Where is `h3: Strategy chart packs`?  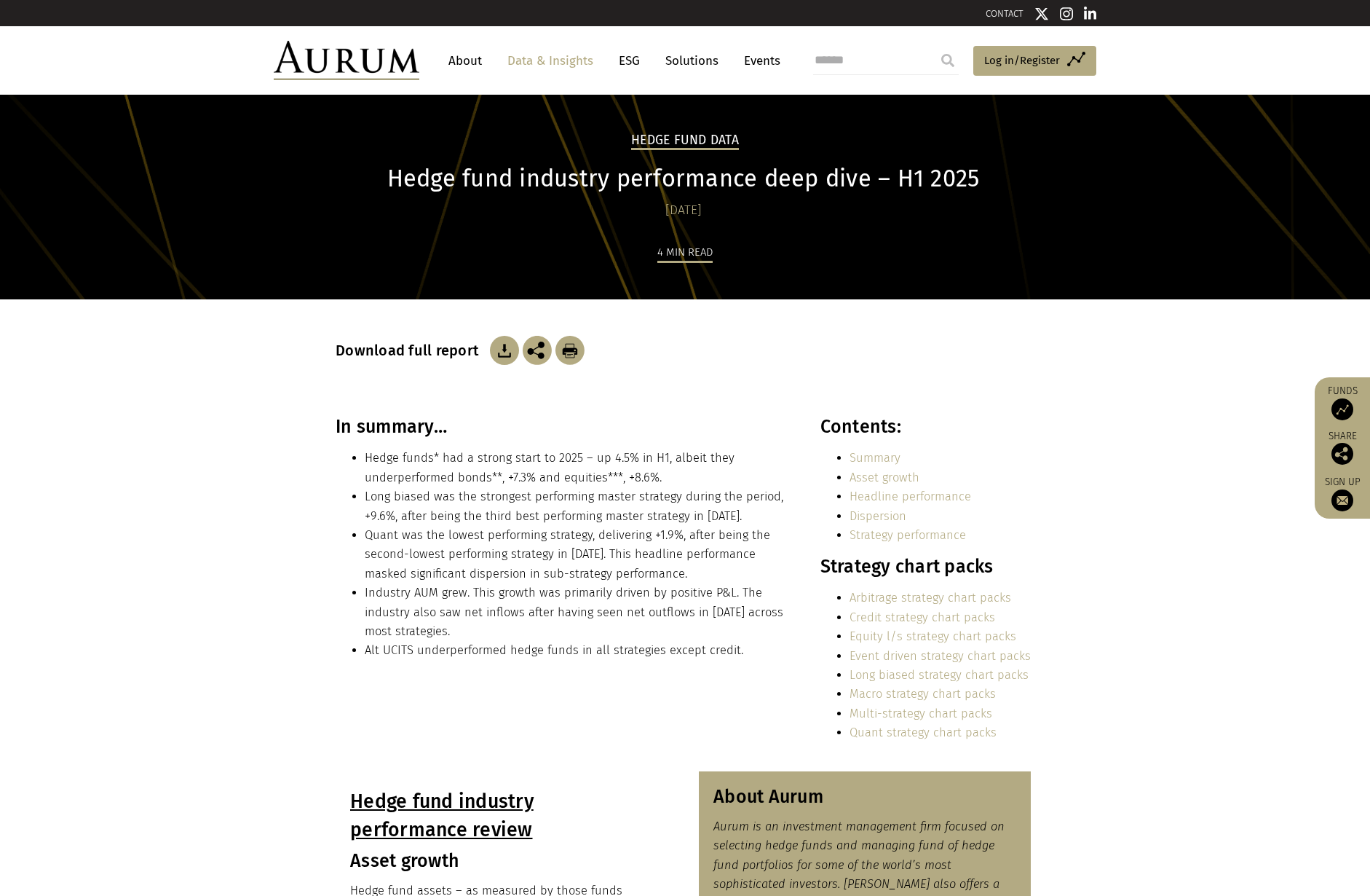 h3: Strategy chart packs is located at coordinates (925, 566).